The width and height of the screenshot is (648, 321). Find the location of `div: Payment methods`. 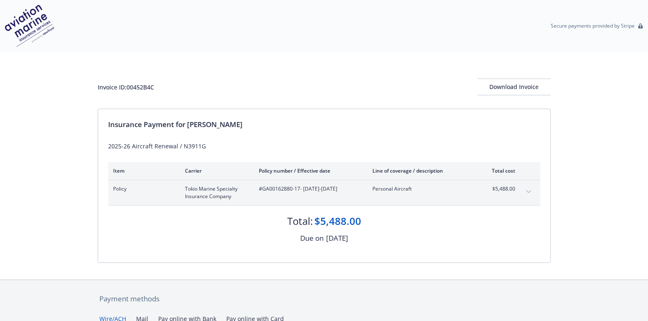

div: Payment methods is located at coordinates (324, 299).